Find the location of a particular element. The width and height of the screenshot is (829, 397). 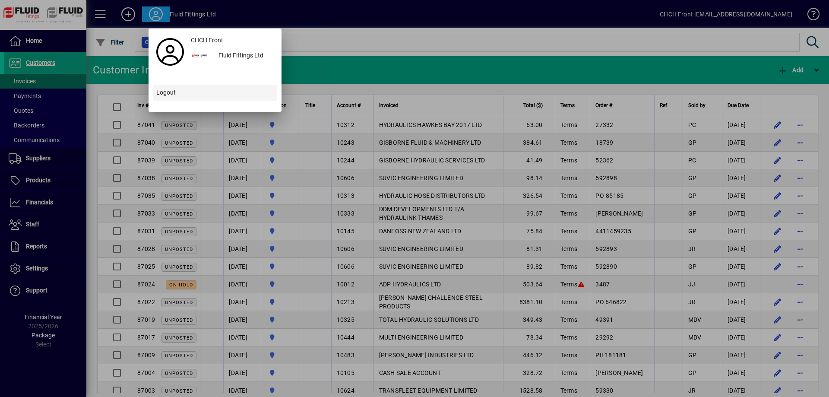

span: CHCH Front is located at coordinates (207, 40).